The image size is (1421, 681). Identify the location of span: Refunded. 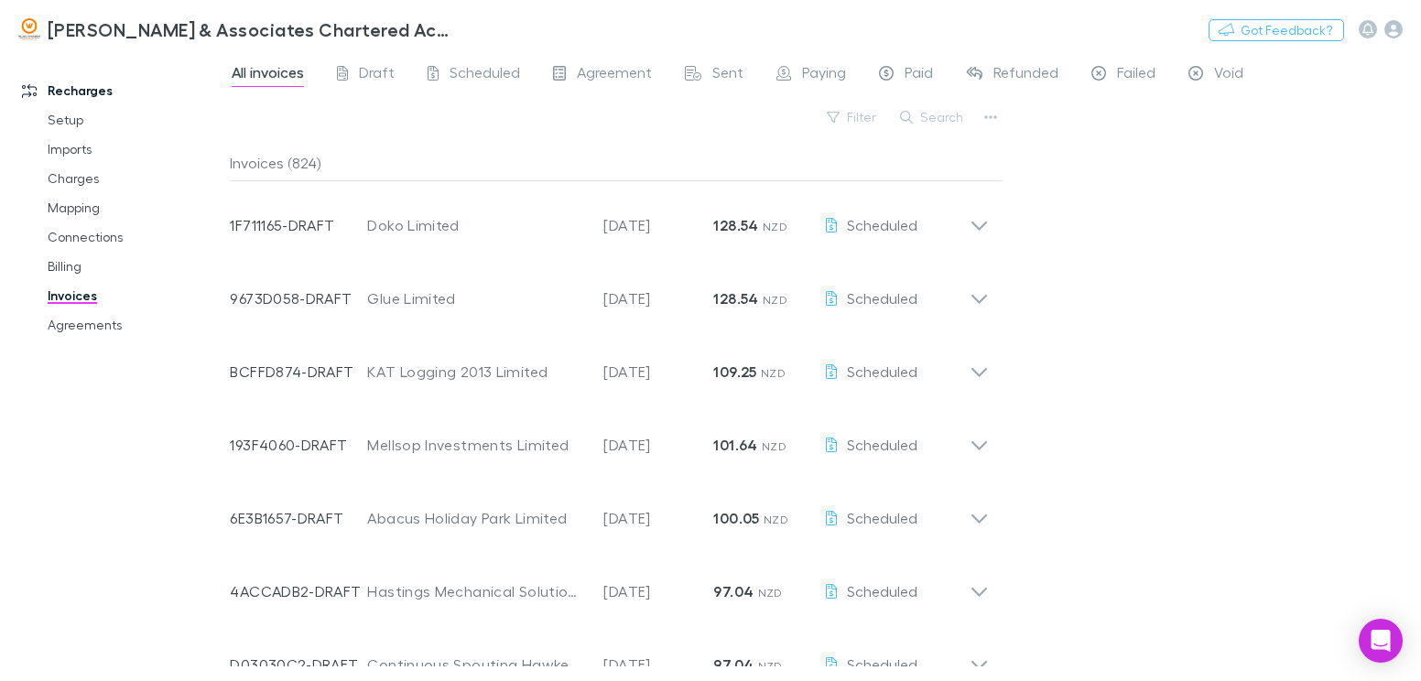
(1025, 75).